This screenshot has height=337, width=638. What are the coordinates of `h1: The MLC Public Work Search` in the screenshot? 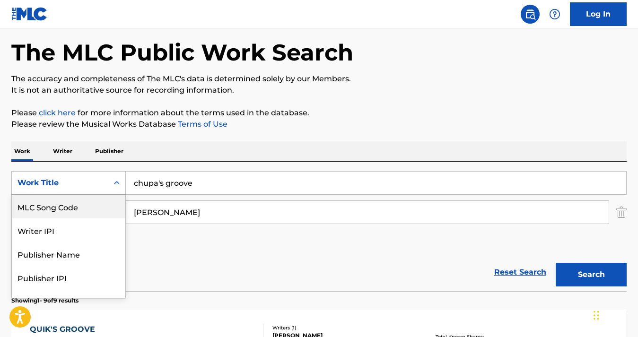 It's located at (182, 53).